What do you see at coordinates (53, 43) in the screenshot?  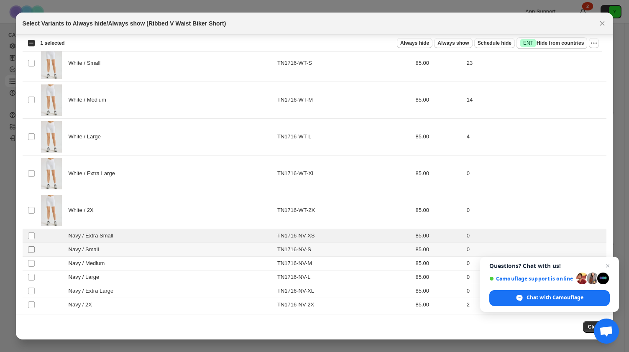 I see `span: 1 selected` at bounding box center [53, 43].